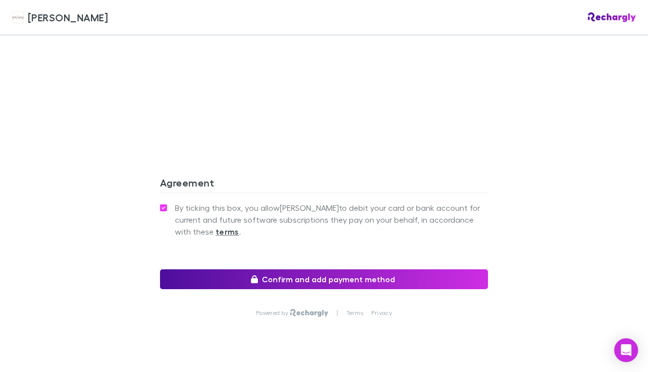 The image size is (648, 372). I want to click on p: Privacy, so click(381, 313).